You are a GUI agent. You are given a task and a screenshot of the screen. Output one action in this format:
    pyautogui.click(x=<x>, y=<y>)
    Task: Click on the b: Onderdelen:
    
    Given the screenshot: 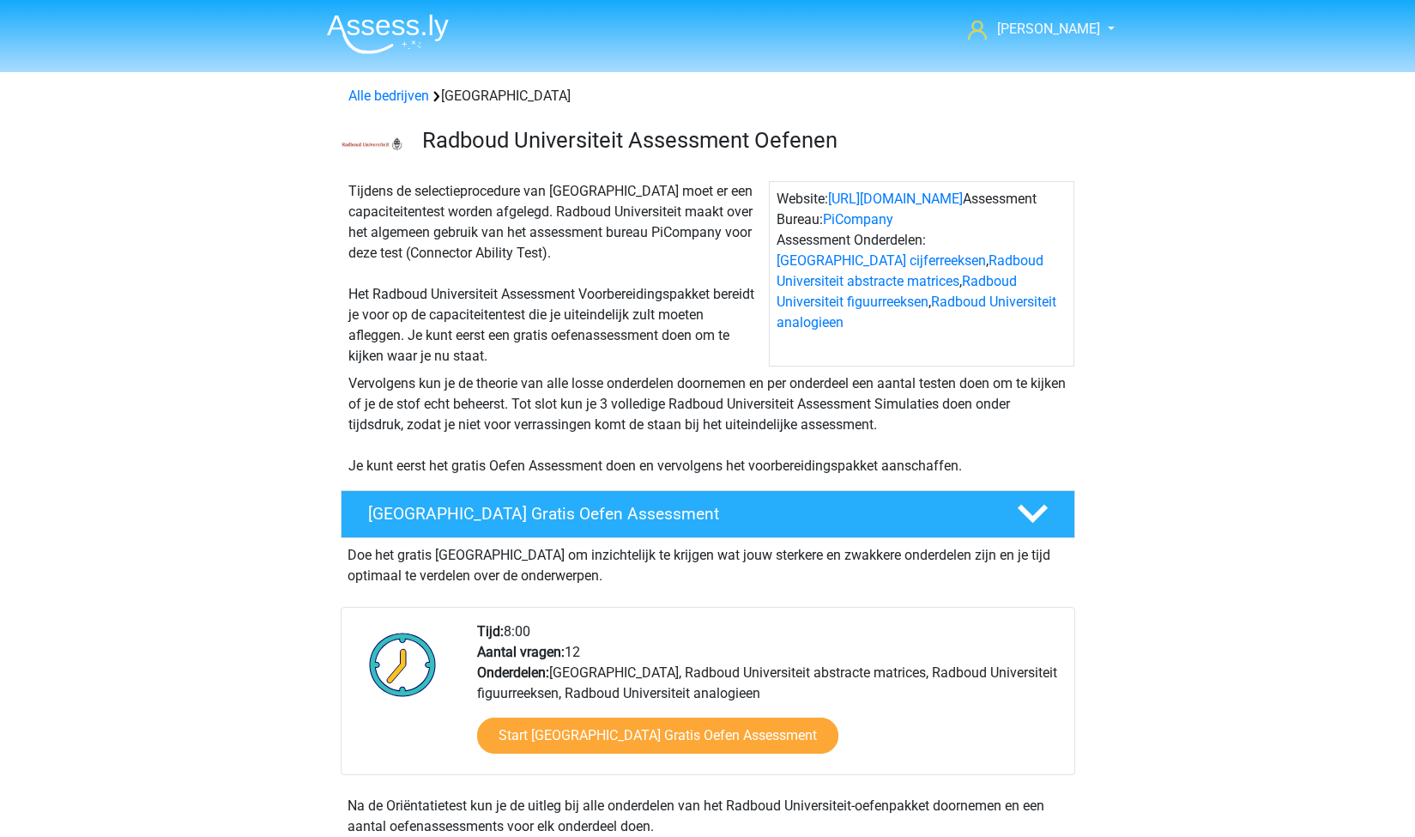 What is the action you would take?
    pyautogui.click(x=513, y=672)
    